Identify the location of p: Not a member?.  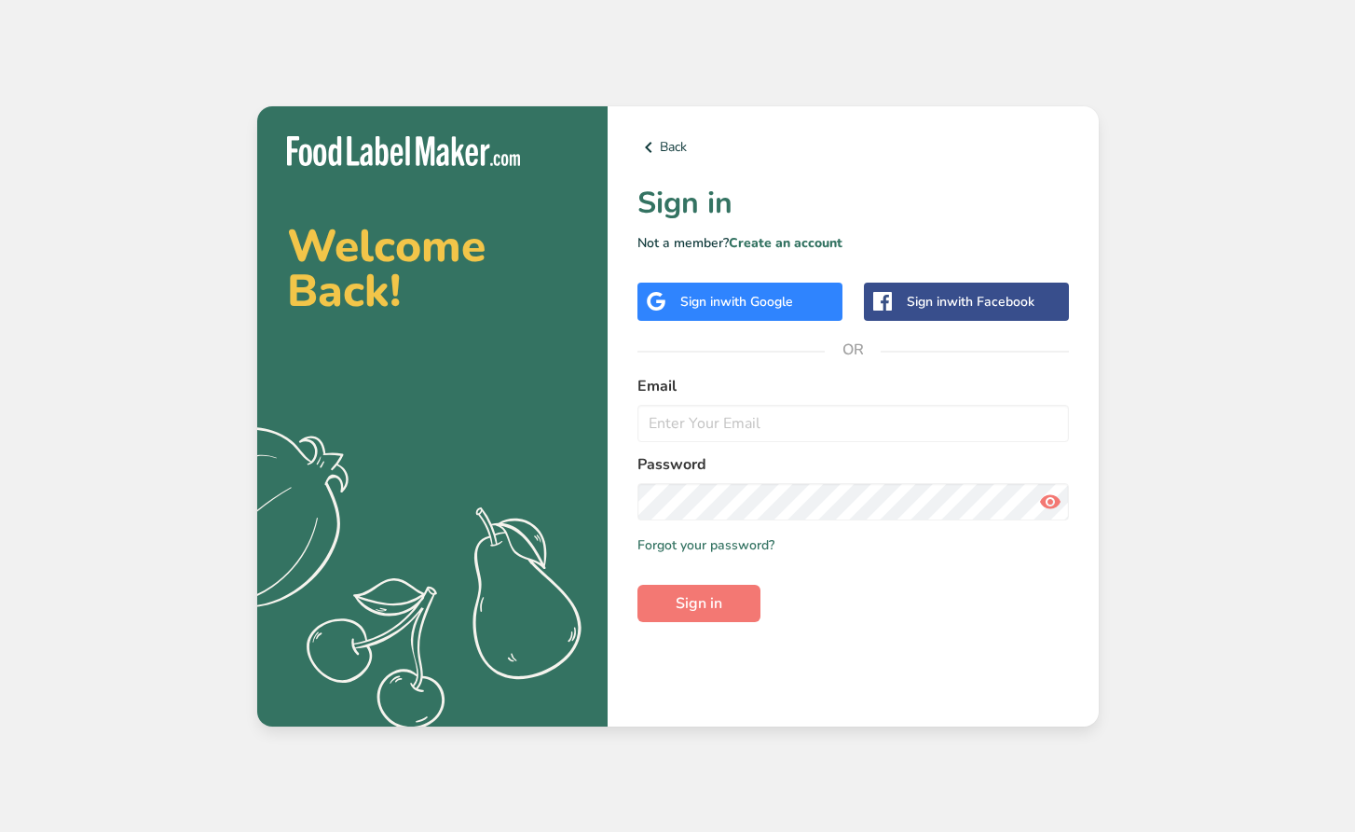
(853, 242).